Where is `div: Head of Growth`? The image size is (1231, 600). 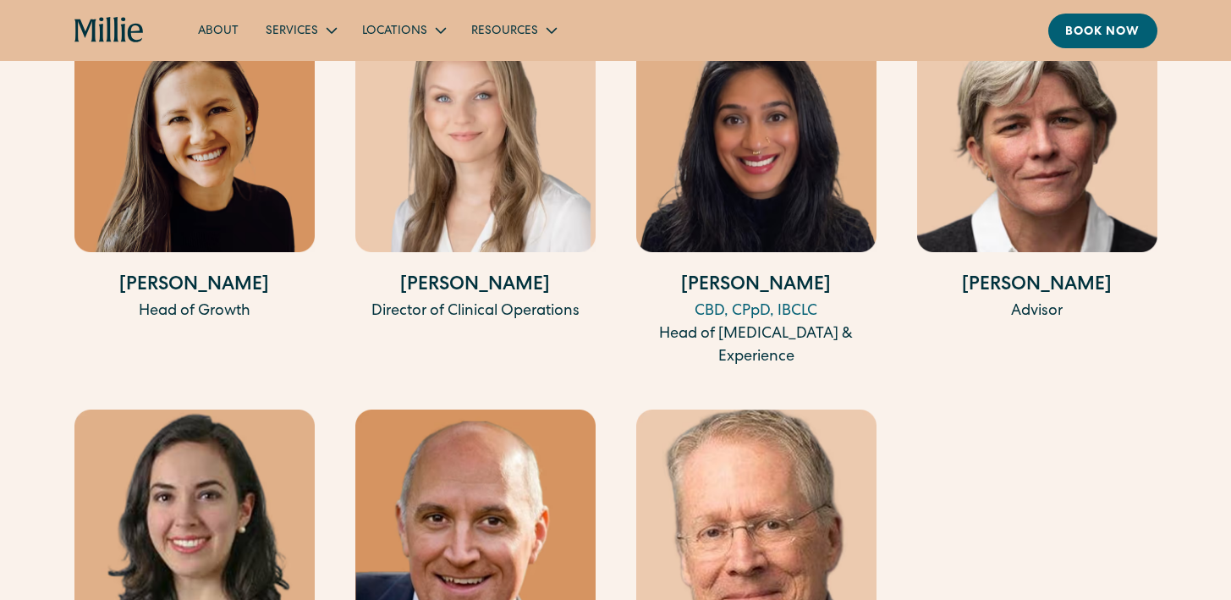 div: Head of Growth is located at coordinates (195, 311).